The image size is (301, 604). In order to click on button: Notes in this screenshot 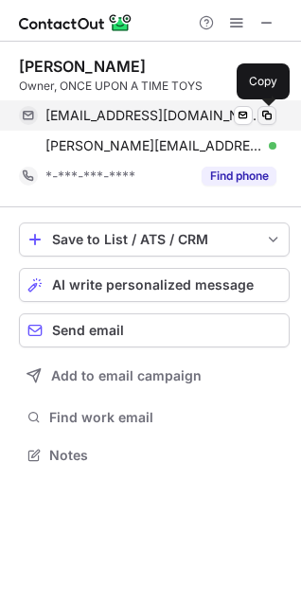, I will do `click(154, 455)`.